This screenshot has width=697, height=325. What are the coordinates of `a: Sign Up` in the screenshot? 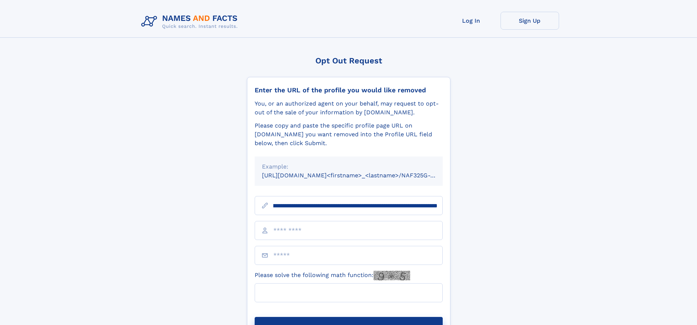 It's located at (530, 20).